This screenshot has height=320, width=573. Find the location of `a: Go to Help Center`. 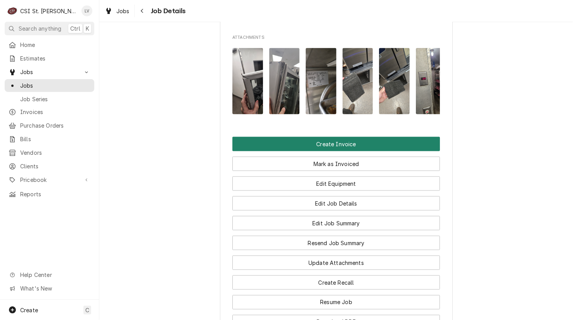

a: Go to Help Center is located at coordinates (49, 275).